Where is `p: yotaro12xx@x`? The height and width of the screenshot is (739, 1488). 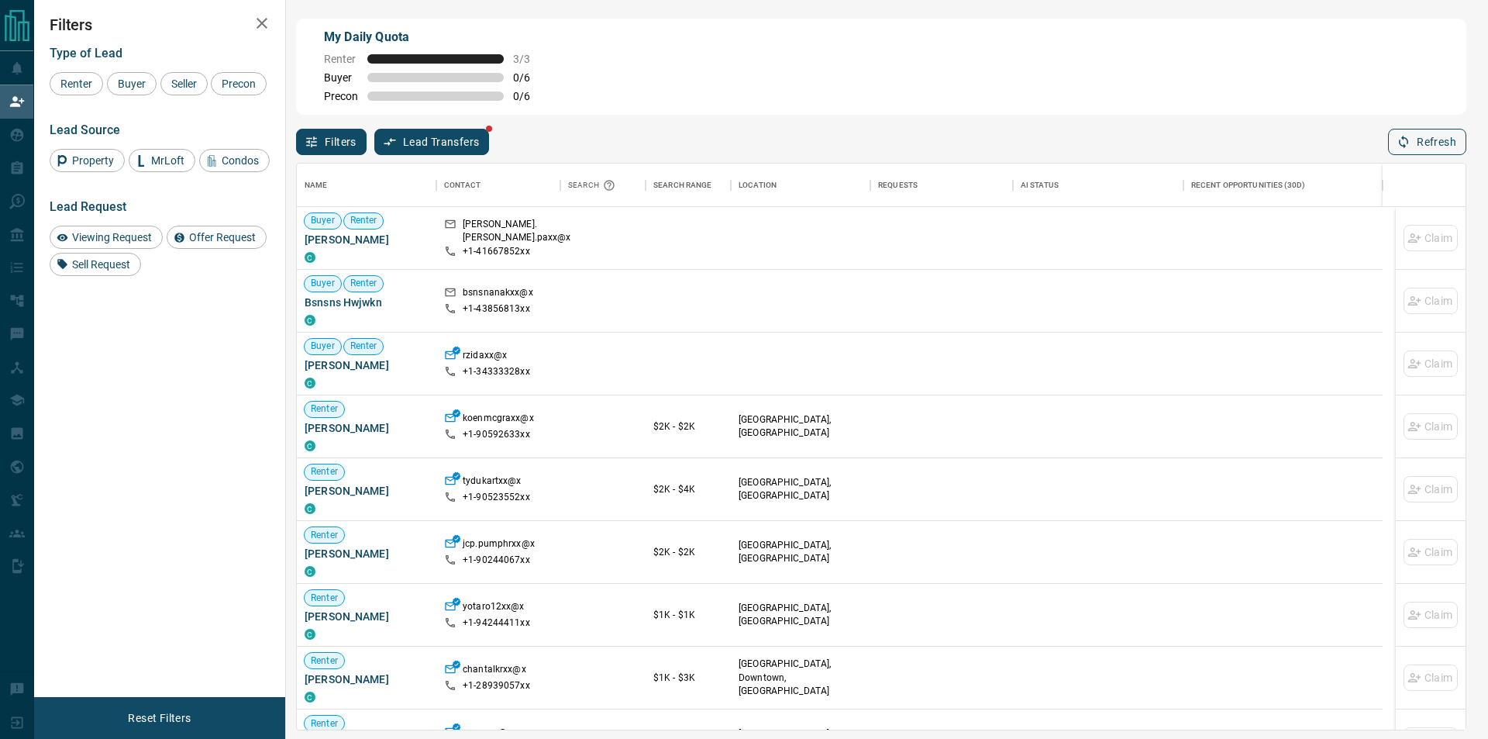 p: yotaro12xx@x is located at coordinates (494, 608).